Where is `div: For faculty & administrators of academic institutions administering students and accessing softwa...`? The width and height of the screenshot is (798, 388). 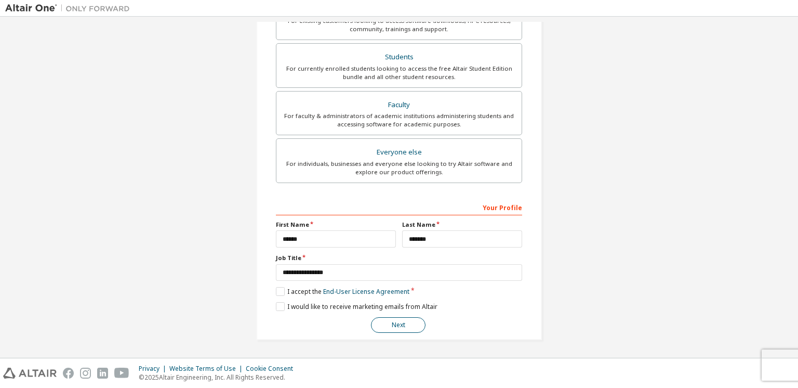
div: For faculty & administrators of academic institutions administering students and accessing softwa... is located at coordinates (399, 120).